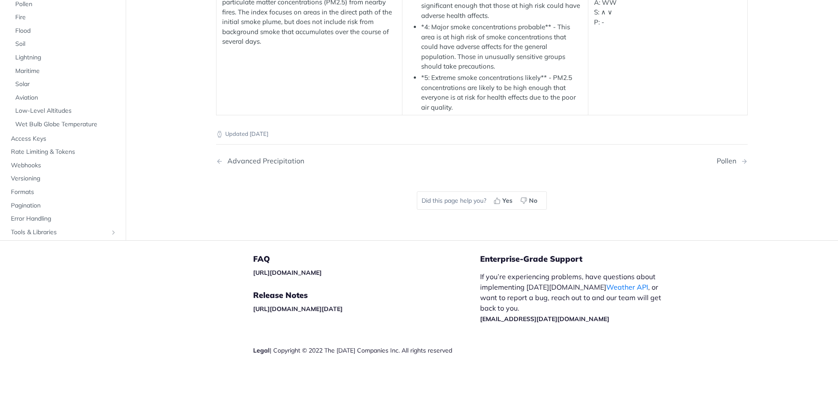 The width and height of the screenshot is (838, 398). Describe the element at coordinates (65, 111) in the screenshot. I see `a: Low-Level Altitudes` at that location.